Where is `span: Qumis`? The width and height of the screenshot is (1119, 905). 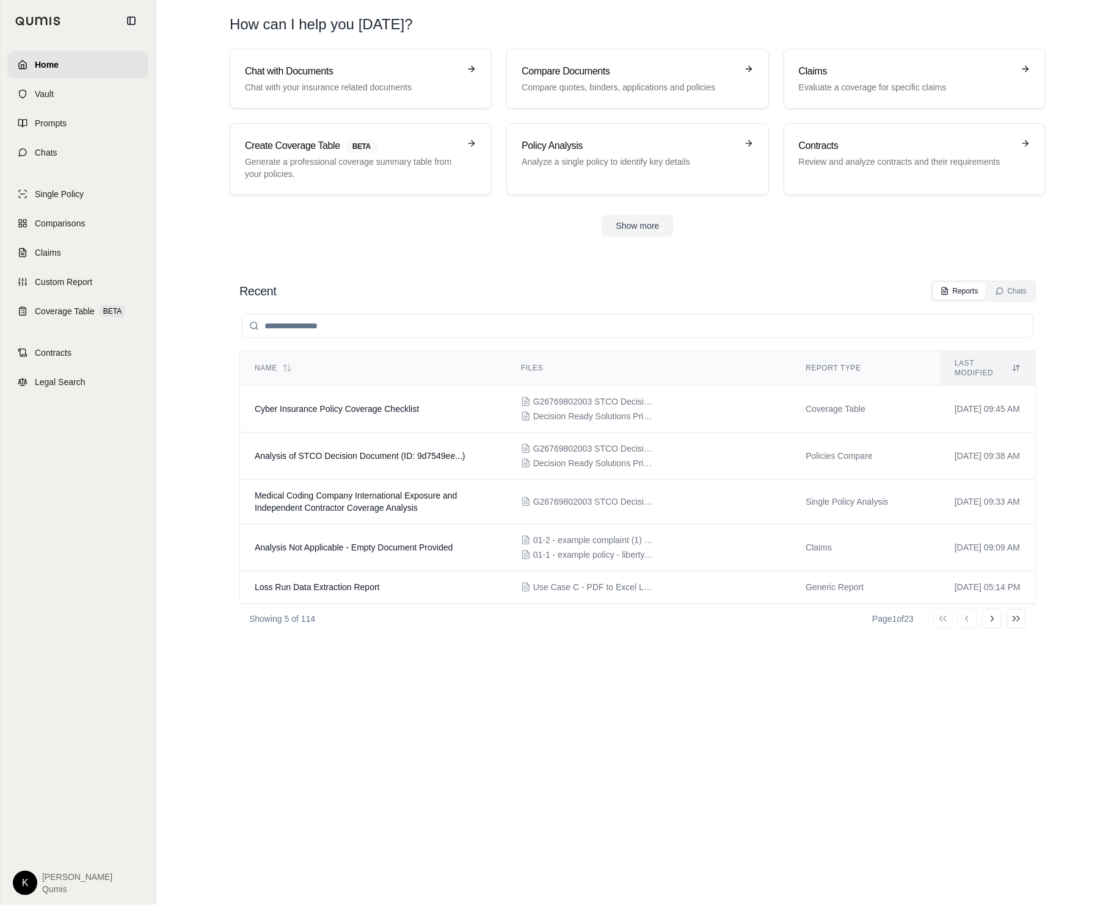 span: Qumis is located at coordinates (77, 890).